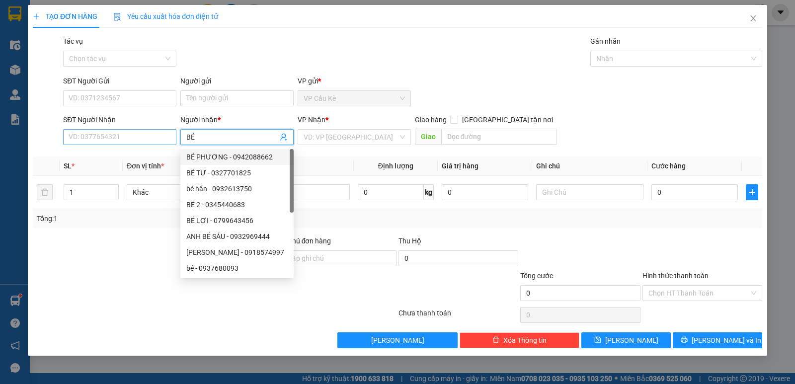 Image resolution: width=795 pixels, height=384 pixels. I want to click on div: Người gửi, so click(237, 81).